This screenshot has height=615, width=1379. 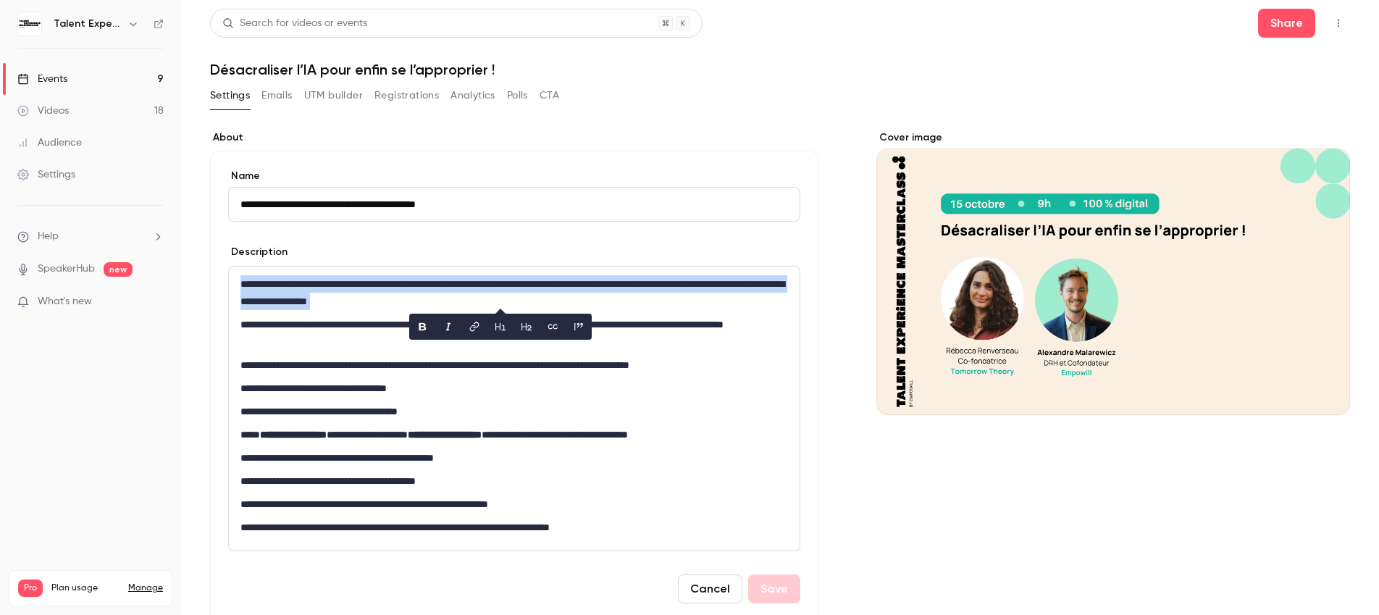 What do you see at coordinates (474, 327) in the screenshot?
I see `button: link` at bounding box center [474, 327].